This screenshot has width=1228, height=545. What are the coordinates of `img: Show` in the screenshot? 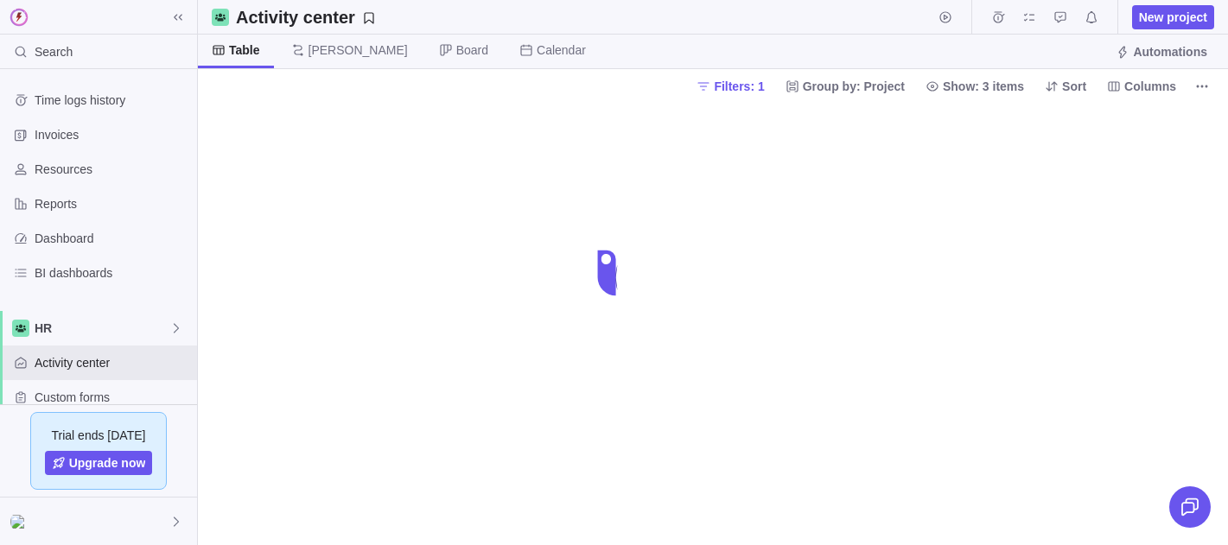 It's located at (21, 522).